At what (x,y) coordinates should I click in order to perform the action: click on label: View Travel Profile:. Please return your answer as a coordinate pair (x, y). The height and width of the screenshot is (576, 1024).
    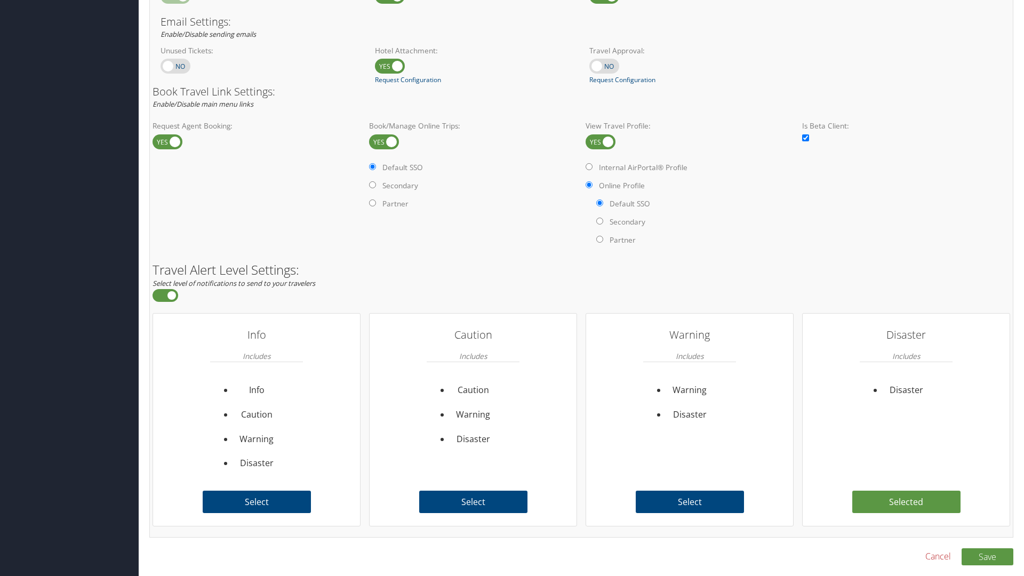
    Looking at the image, I should click on (690, 126).